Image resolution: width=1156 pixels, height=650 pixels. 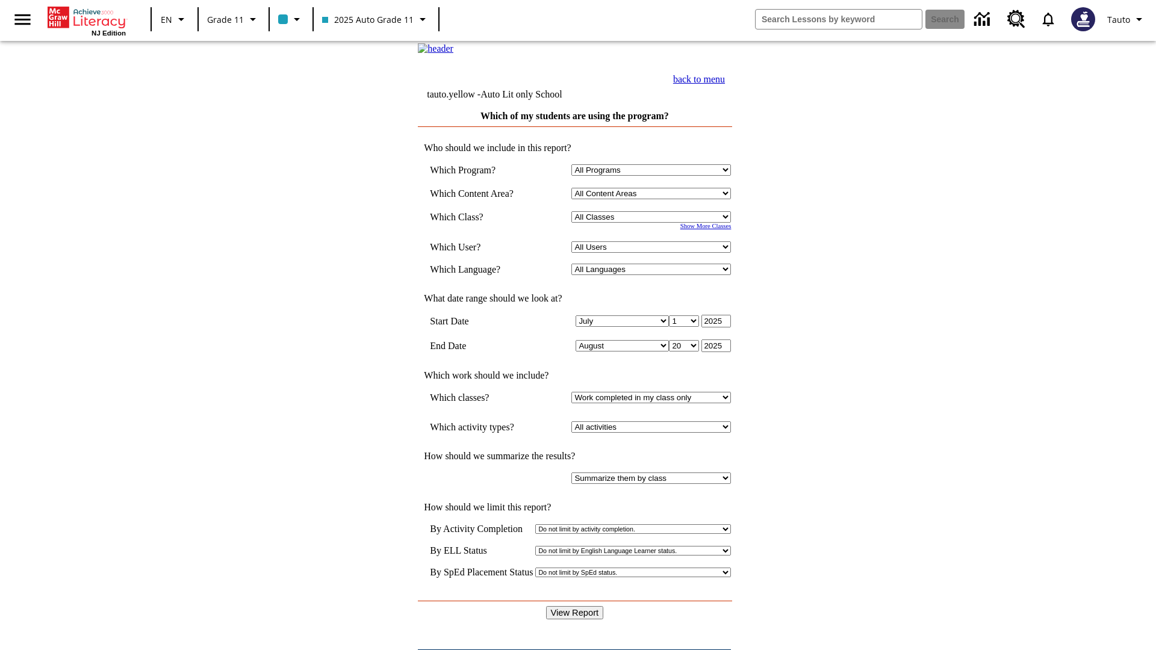 What do you see at coordinates (480, 427) in the screenshot?
I see `td: Which activity types?` at bounding box center [480, 427].